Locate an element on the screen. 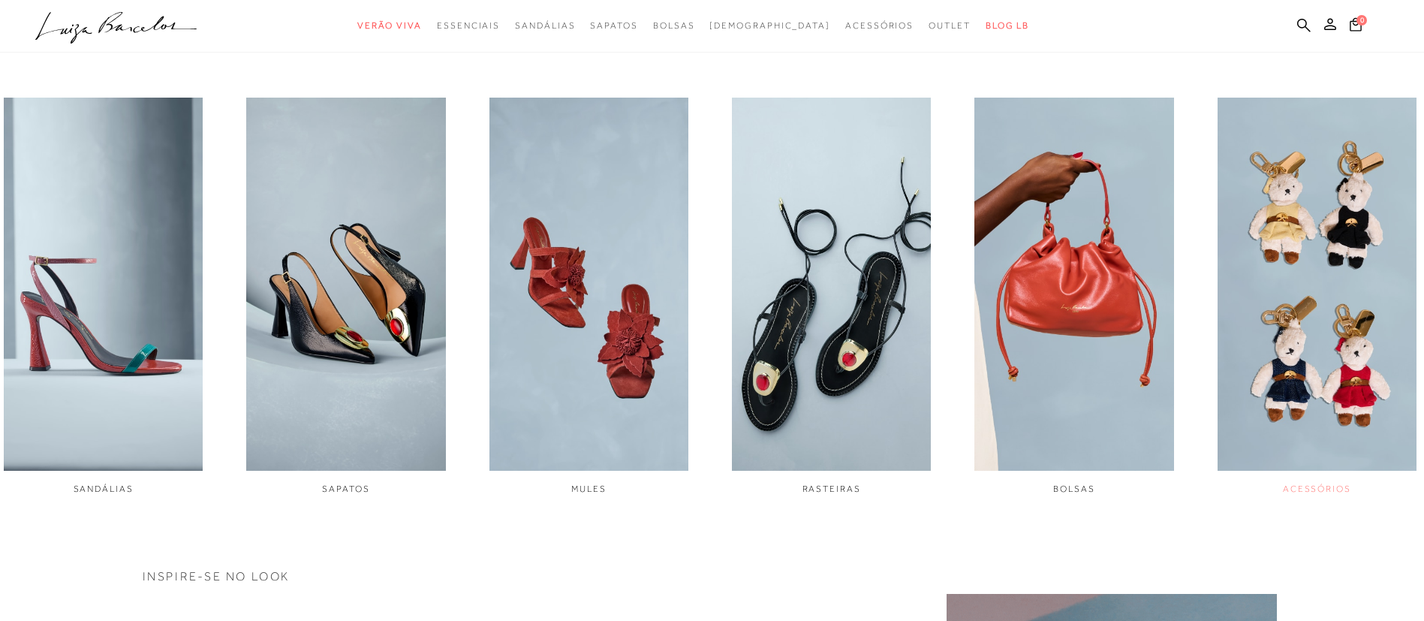 The width and height of the screenshot is (1424, 621). span: Verão Viva is located at coordinates (390, 26).